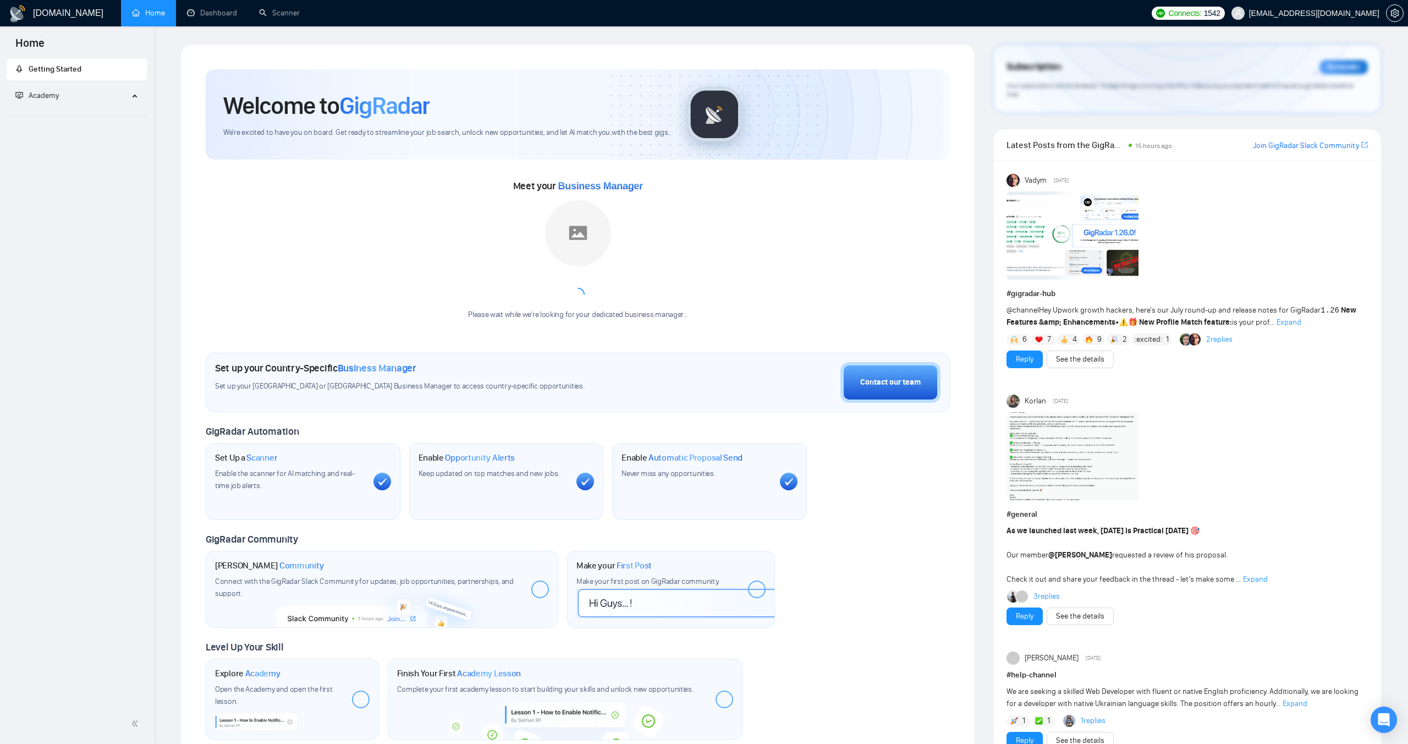 This screenshot has width=1408, height=744. I want to click on h1: Set Up a, so click(246, 458).